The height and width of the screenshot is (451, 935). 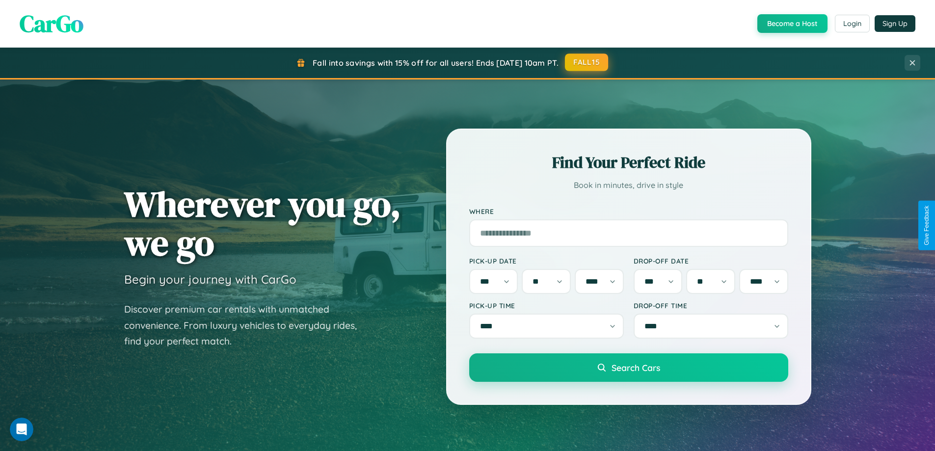 I want to click on label: Pick-up Time, so click(x=546, y=305).